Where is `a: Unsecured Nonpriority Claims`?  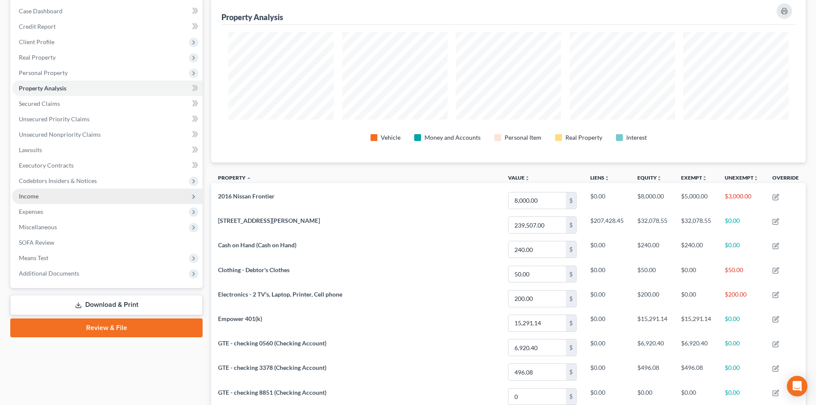 a: Unsecured Nonpriority Claims is located at coordinates (107, 134).